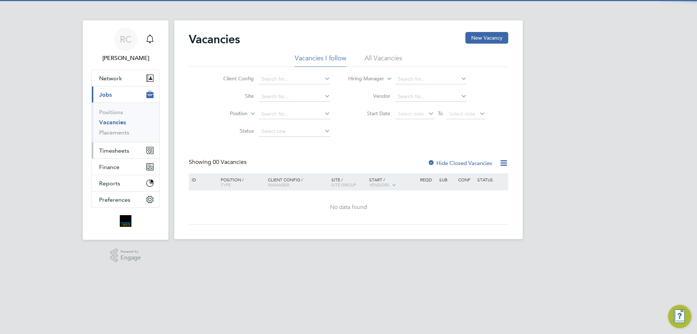  Describe the element at coordinates (126, 255) in the screenshot. I see `a: Powered byEngage` at that location.